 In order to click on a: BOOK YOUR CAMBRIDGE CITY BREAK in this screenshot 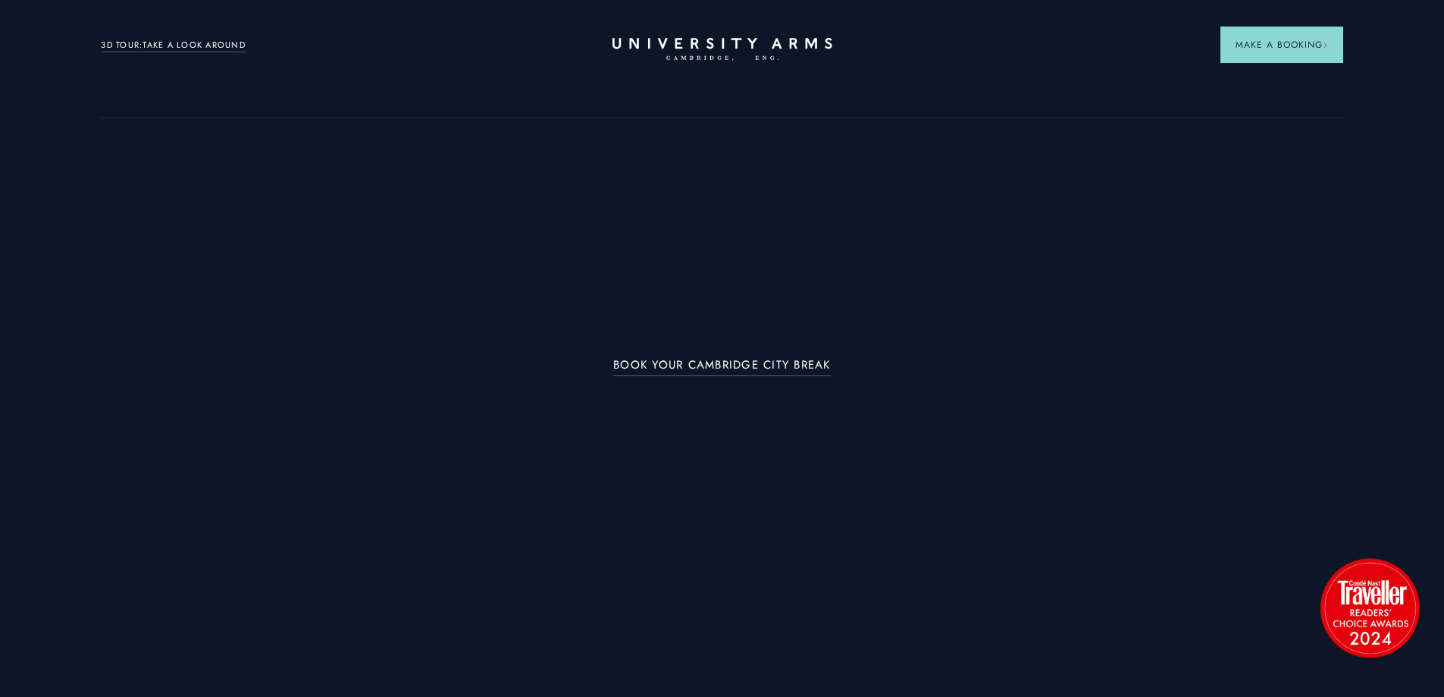, I will do `click(722, 367)`.